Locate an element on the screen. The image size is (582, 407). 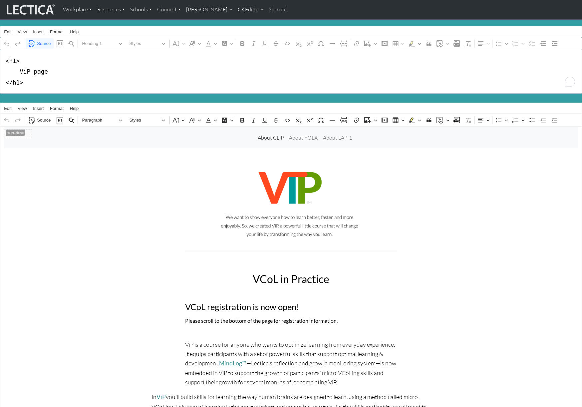
a: Resources is located at coordinates (111, 10).